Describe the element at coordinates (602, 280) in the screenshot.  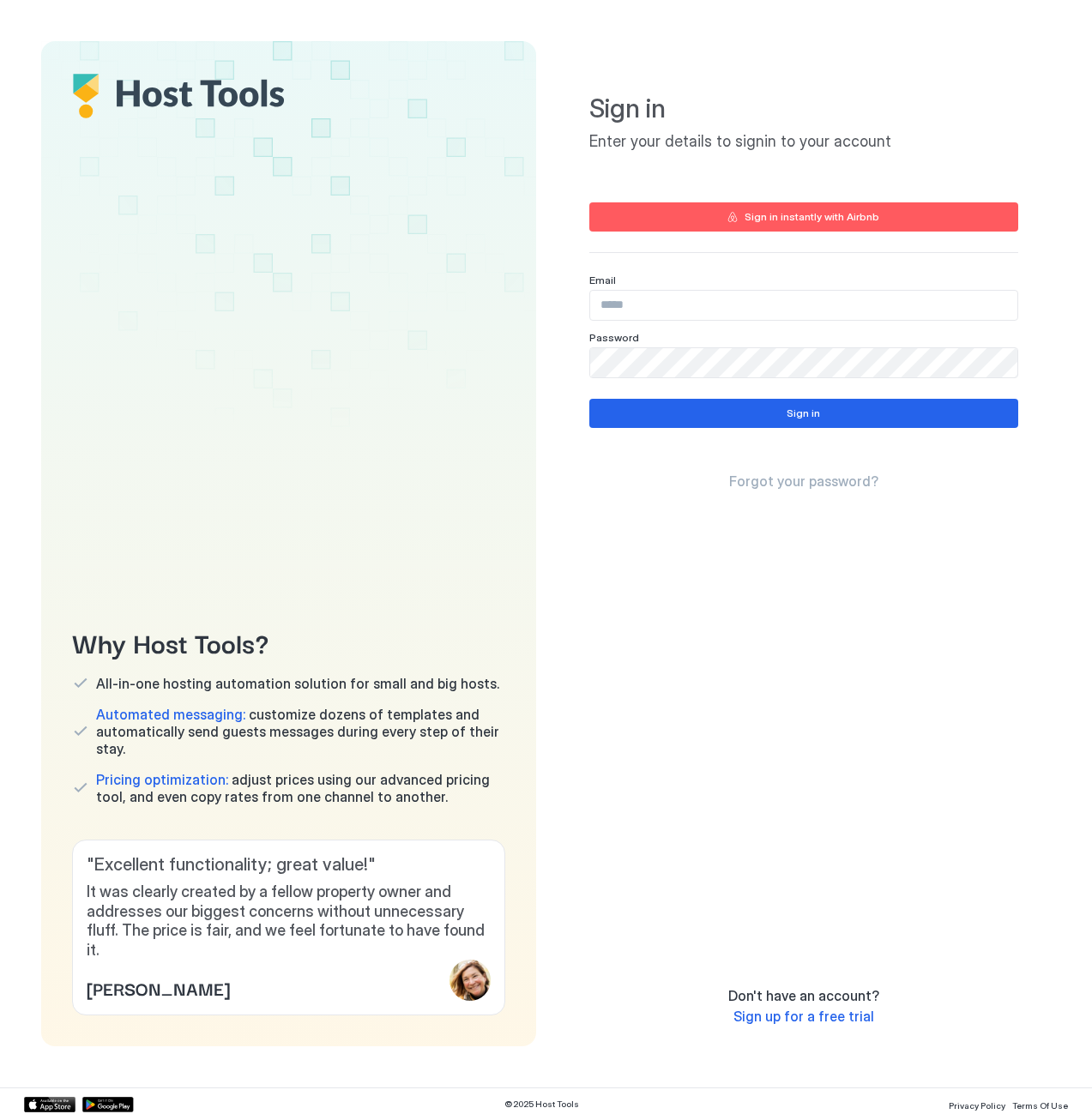
I see `span: Email` at that location.